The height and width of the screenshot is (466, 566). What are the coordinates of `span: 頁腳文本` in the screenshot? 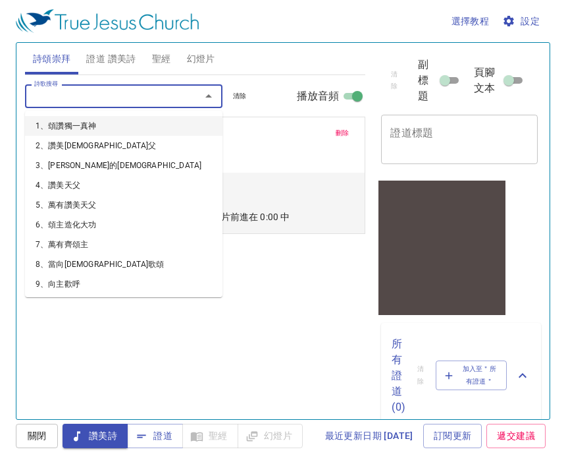 It's located at (488, 80).